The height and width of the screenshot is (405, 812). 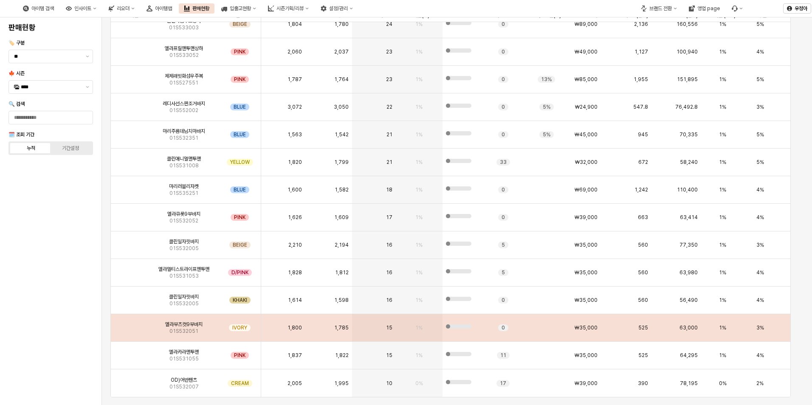 I want to click on span: 3,050, so click(x=341, y=107).